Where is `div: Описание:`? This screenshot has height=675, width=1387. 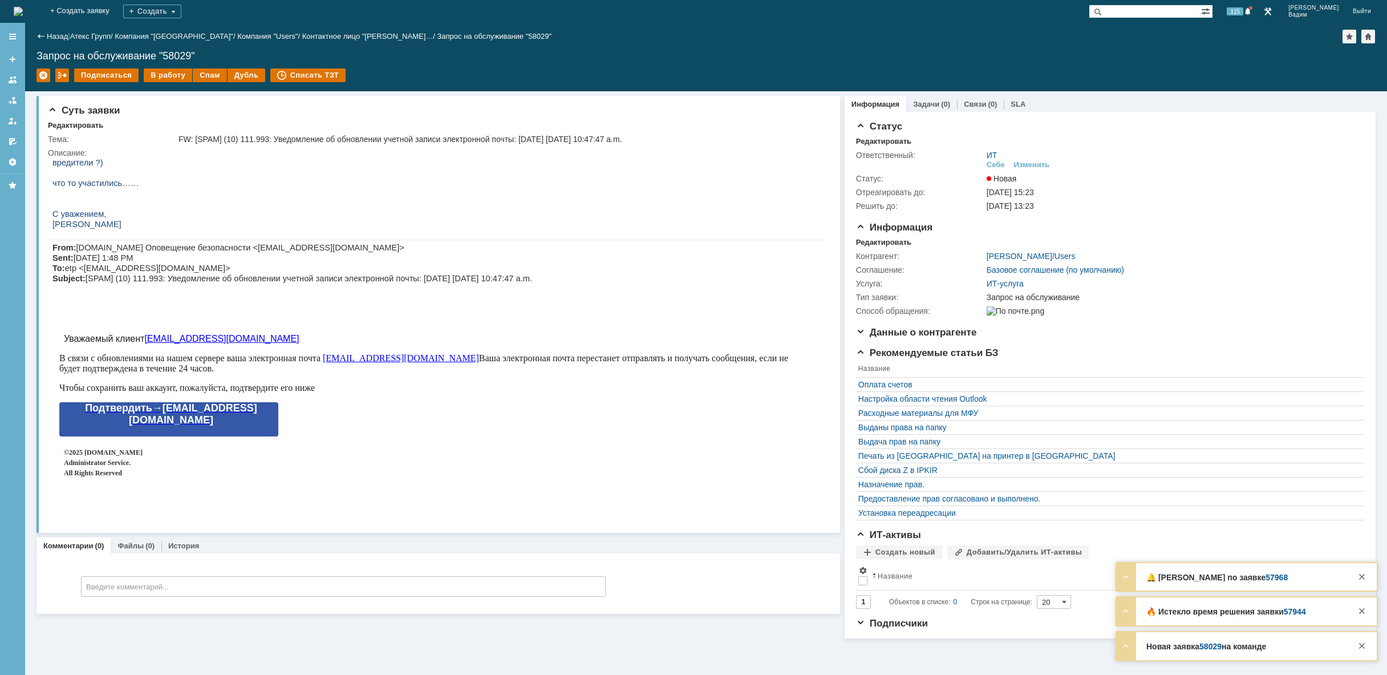 div: Описание: is located at coordinates (435, 153).